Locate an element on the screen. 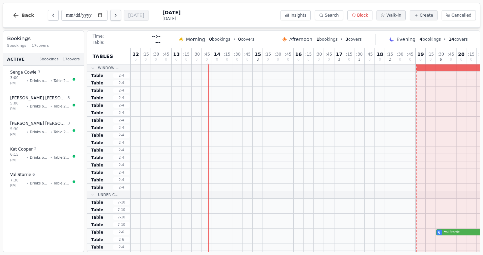 The width and height of the screenshot is (483, 255). span: Table: is located at coordinates (98, 42).